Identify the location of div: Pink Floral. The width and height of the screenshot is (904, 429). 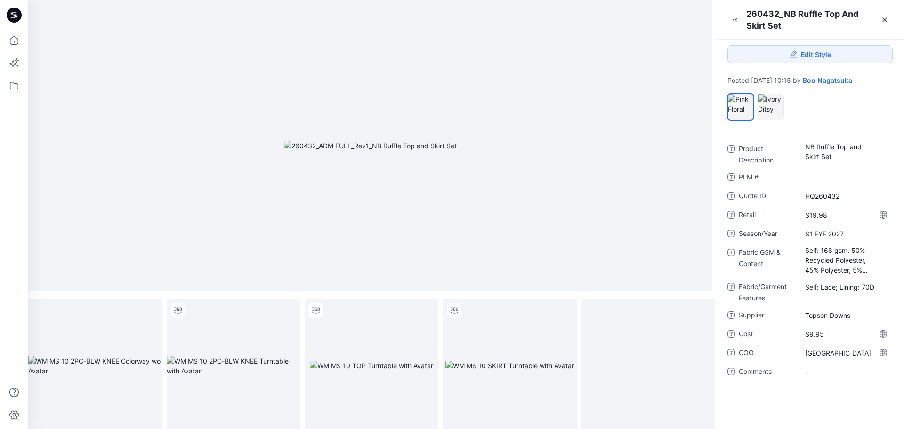
(741, 107).